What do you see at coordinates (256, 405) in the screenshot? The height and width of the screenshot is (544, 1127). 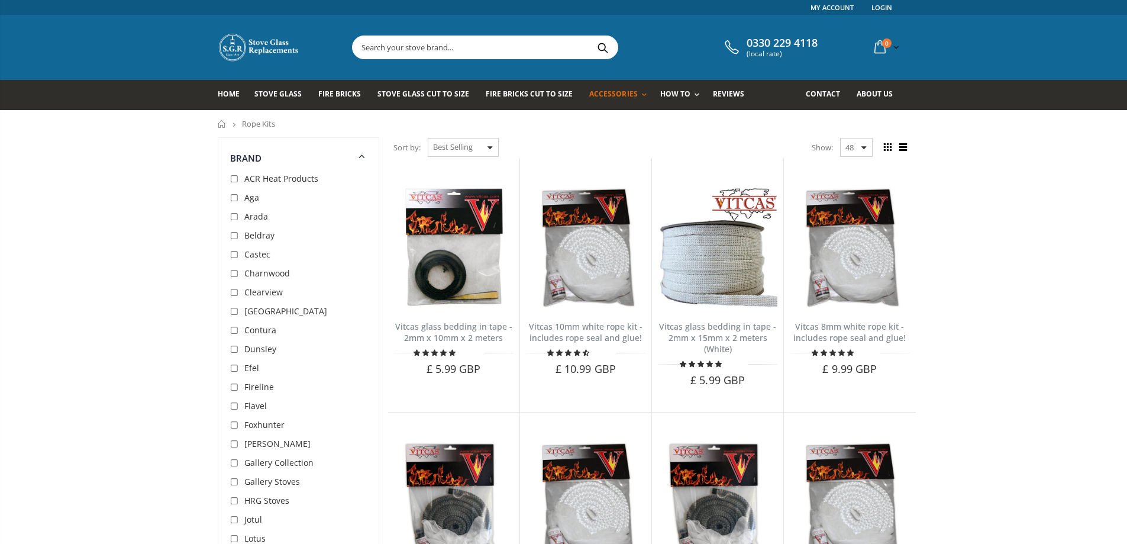 I see `span: Flavel` at bounding box center [256, 405].